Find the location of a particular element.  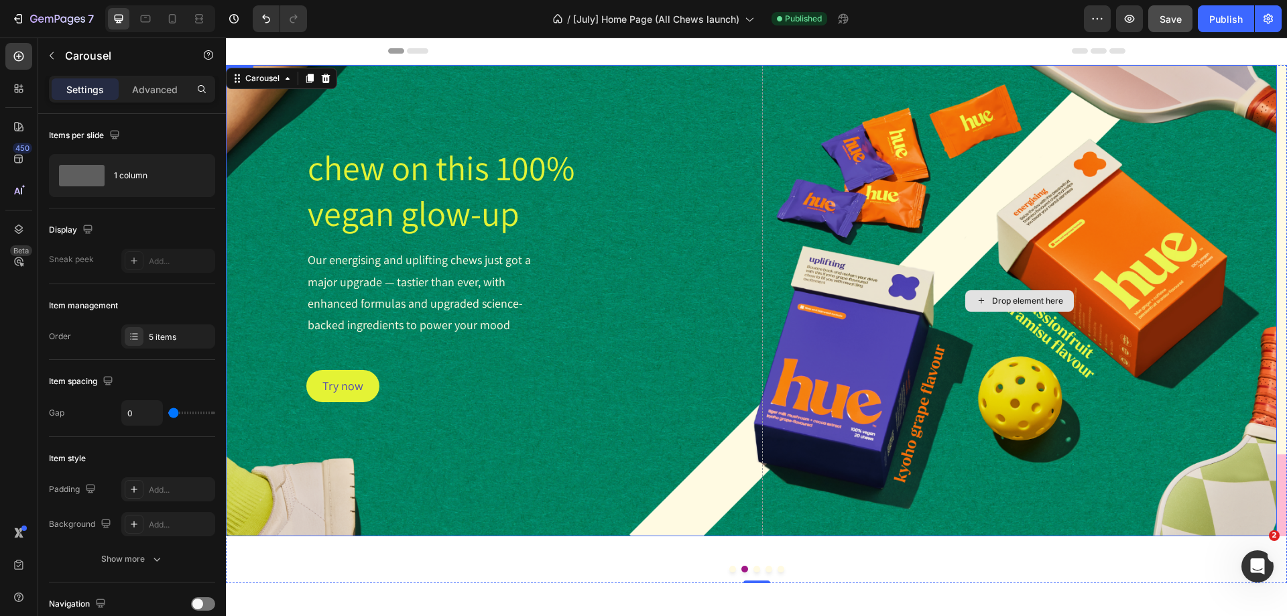

div: Row is located at coordinates (13, 36).